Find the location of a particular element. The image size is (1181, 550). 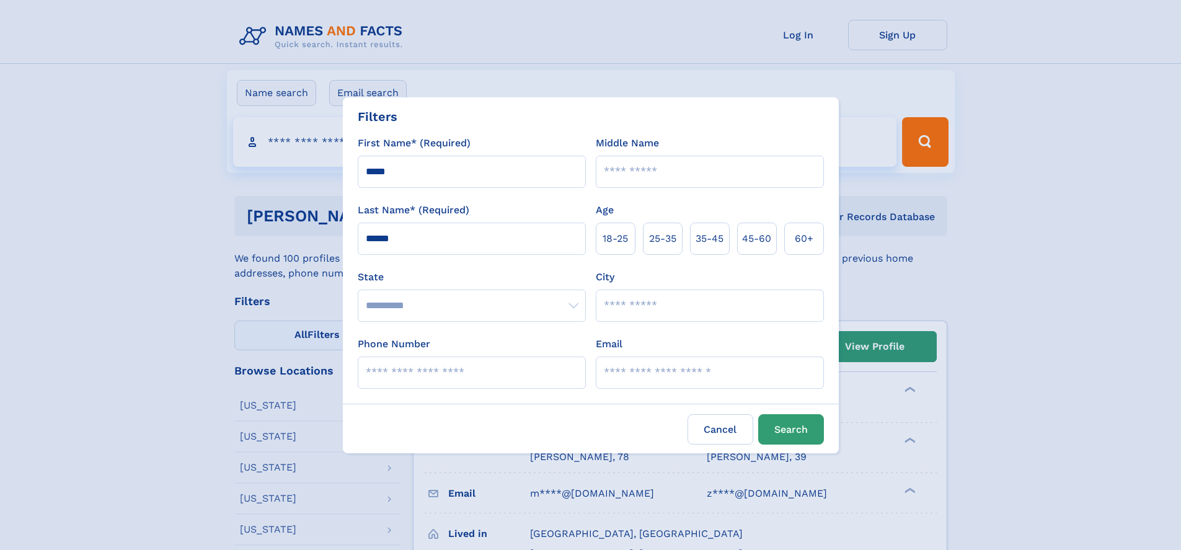

span: 35‑45 is located at coordinates (709, 239).